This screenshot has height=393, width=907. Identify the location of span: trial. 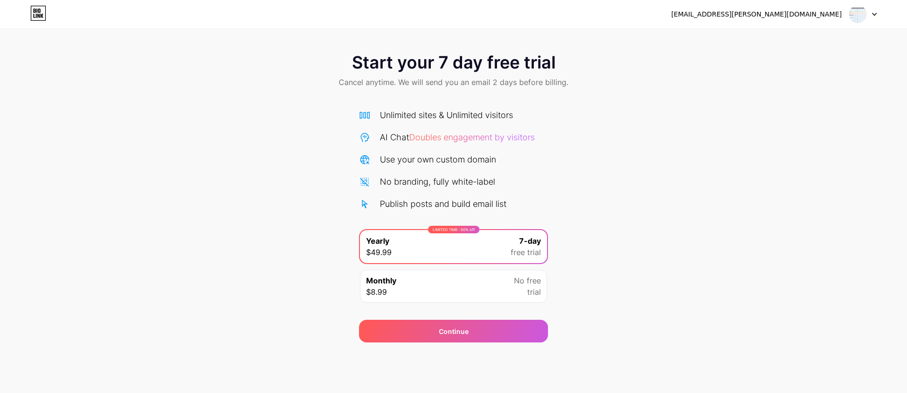
(534, 292).